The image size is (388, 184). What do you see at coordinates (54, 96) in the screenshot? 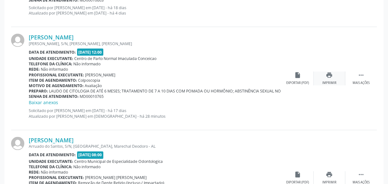
I see `b: Senha de atendimento:` at bounding box center [54, 96].